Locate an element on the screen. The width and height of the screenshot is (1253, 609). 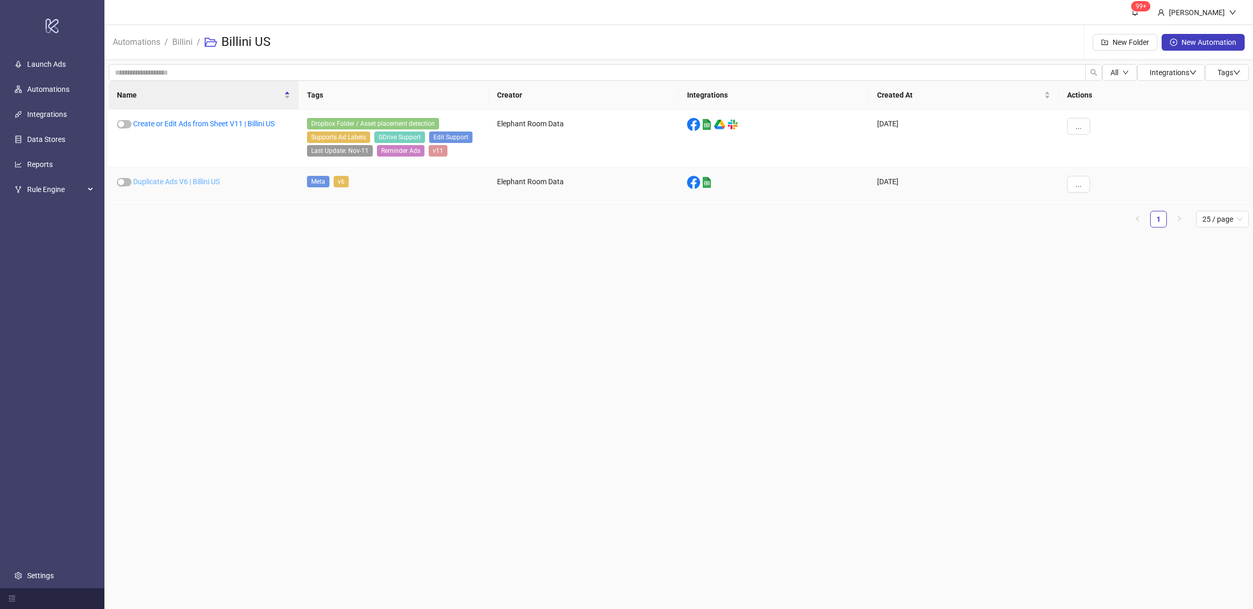
th: Actions is located at coordinates (1154, 95).